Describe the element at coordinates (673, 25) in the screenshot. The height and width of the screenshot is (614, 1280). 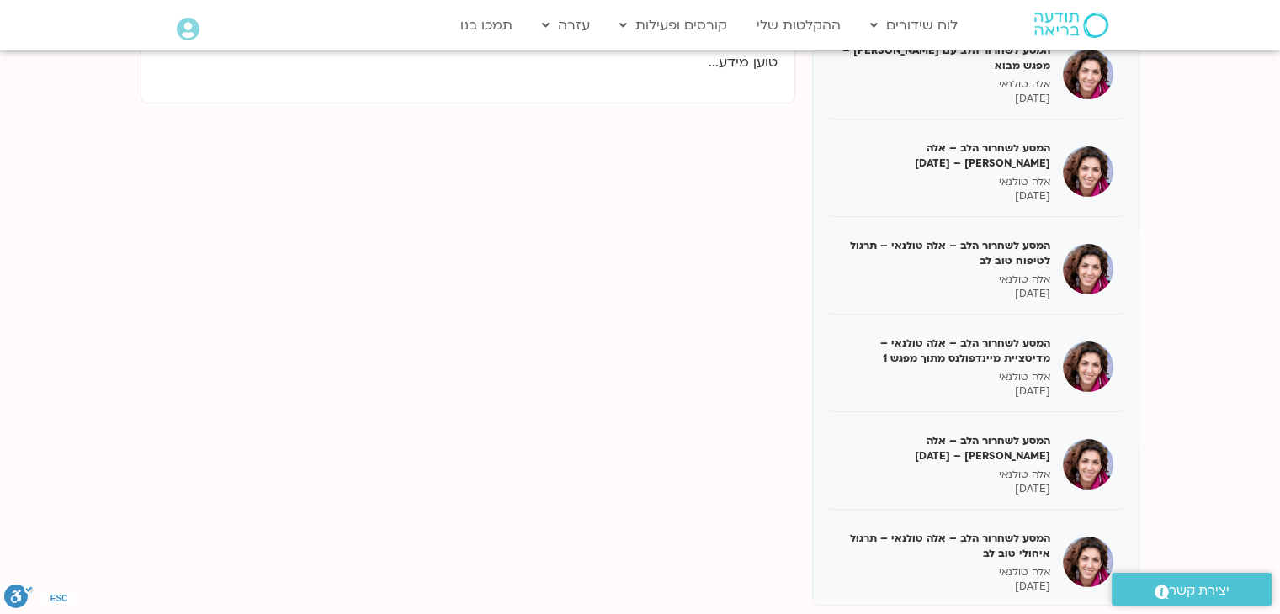
I see `a: קורסים ופעילות` at that location.